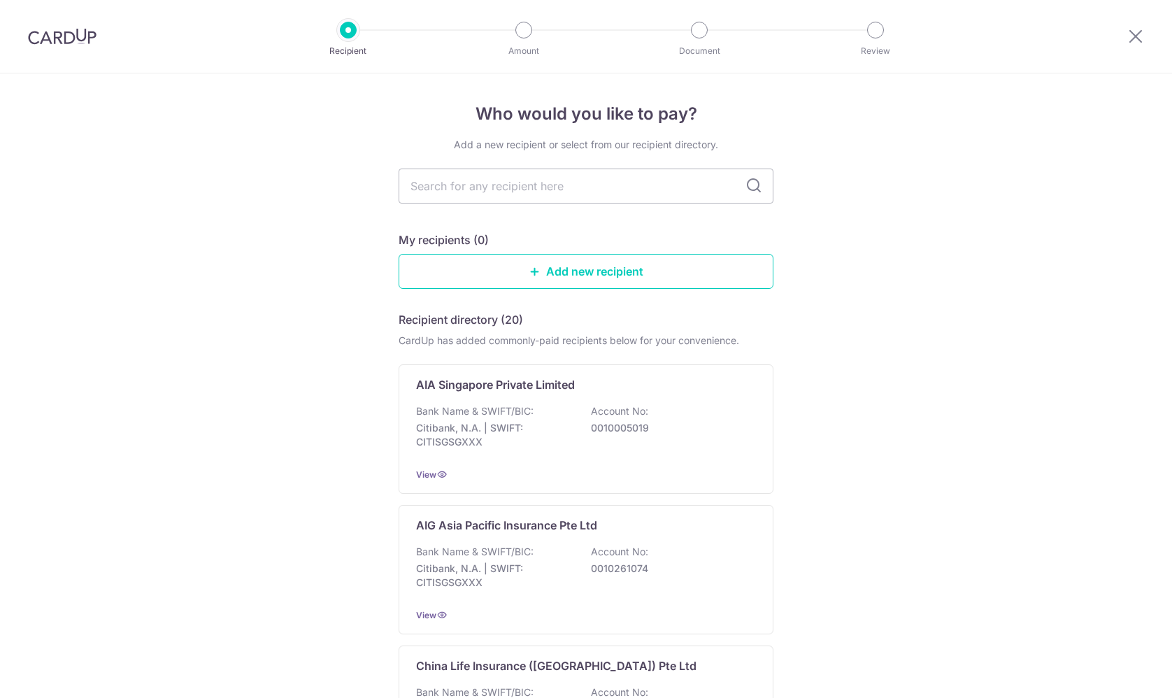 Image resolution: width=1172 pixels, height=698 pixels. What do you see at coordinates (506, 525) in the screenshot?
I see `p: AIG Asia Pacific Insurance Pte Ltd` at bounding box center [506, 525].